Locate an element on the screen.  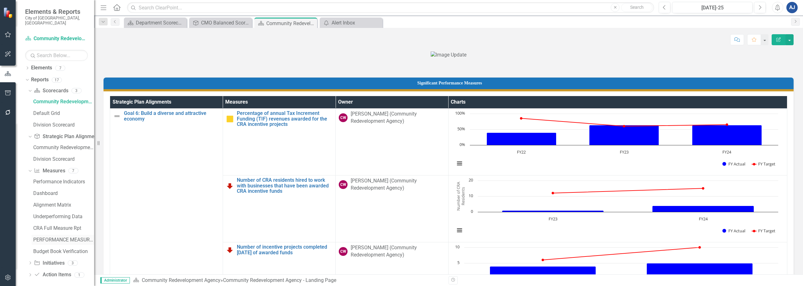
div: Default Grid is located at coordinates (64, 113).